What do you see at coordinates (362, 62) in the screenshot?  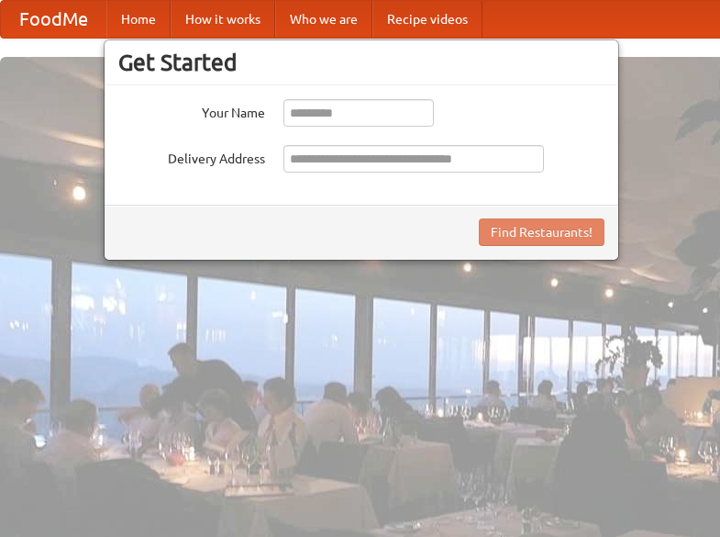 I see `h3: Get Started` at bounding box center [362, 62].